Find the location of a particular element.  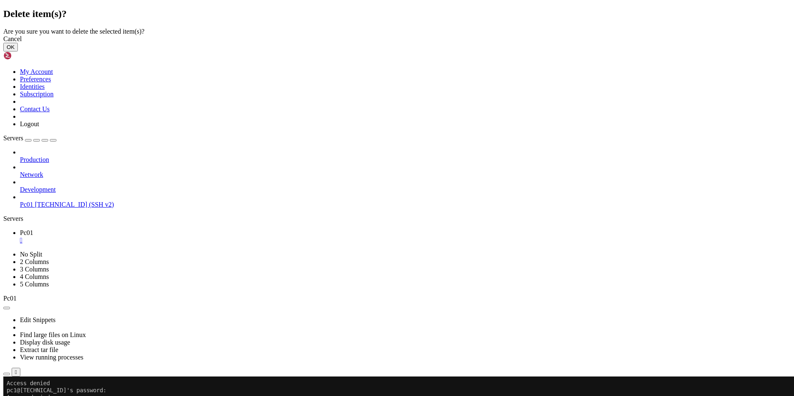

div: Cancel is located at coordinates (397, 39).